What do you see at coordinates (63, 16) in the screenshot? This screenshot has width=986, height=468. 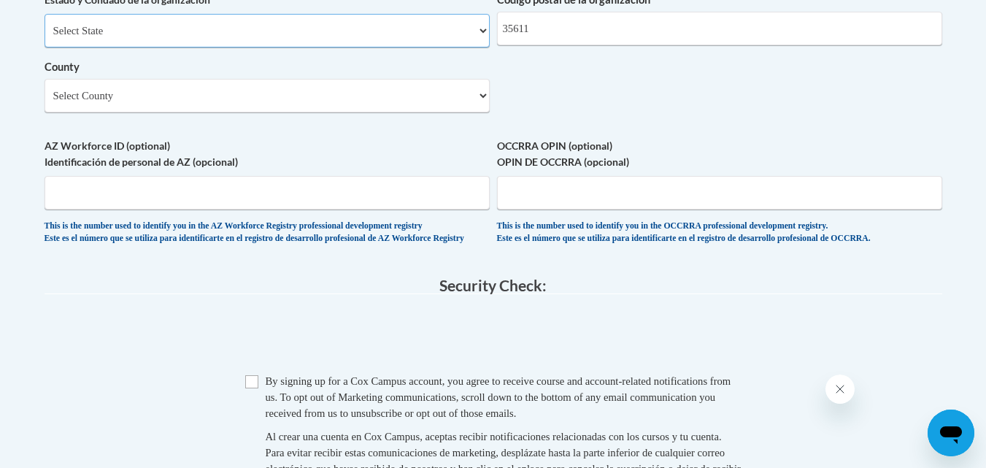 I see `span: Hi. How can we help?` at bounding box center [63, 16].